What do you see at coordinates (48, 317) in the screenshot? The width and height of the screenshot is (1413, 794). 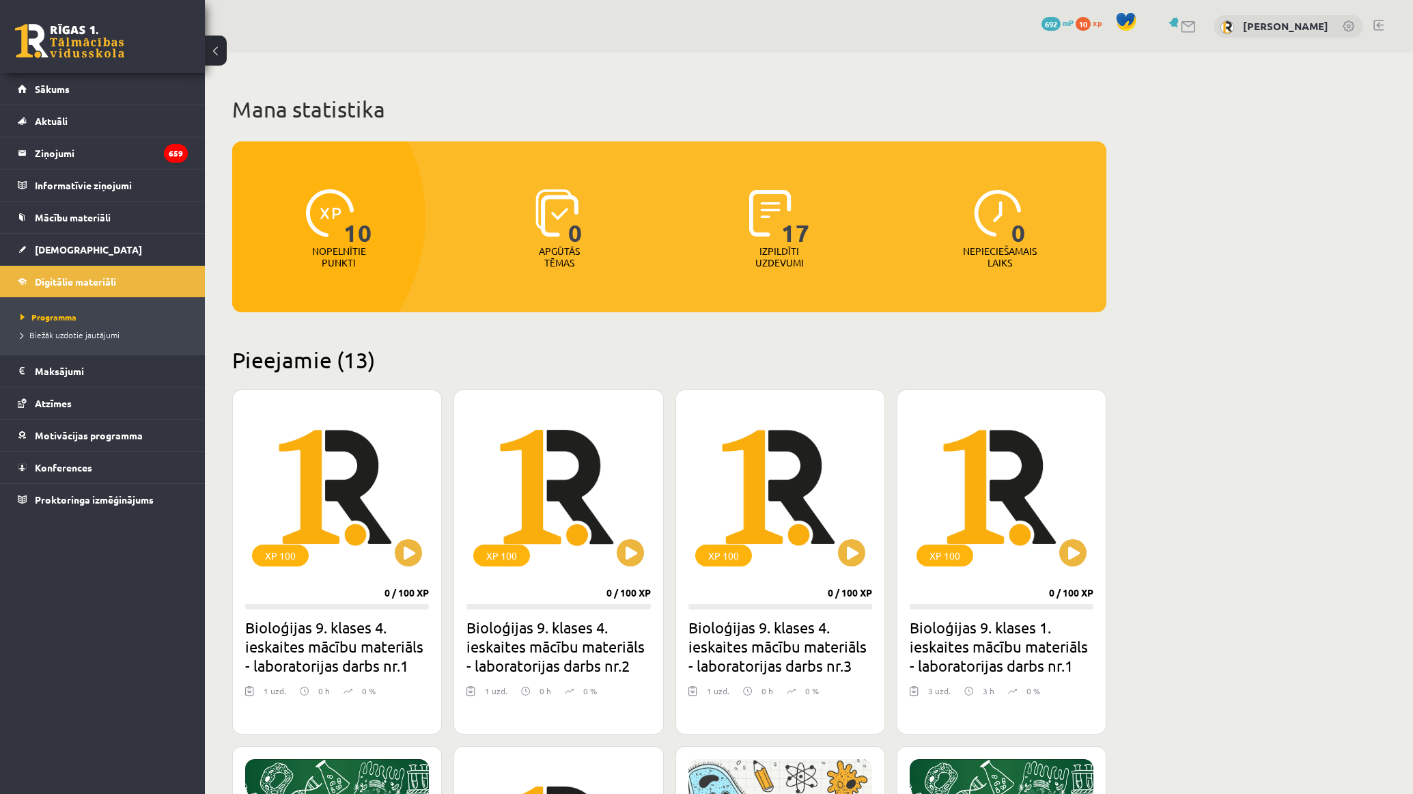 I see `span: Programma` at bounding box center [48, 317].